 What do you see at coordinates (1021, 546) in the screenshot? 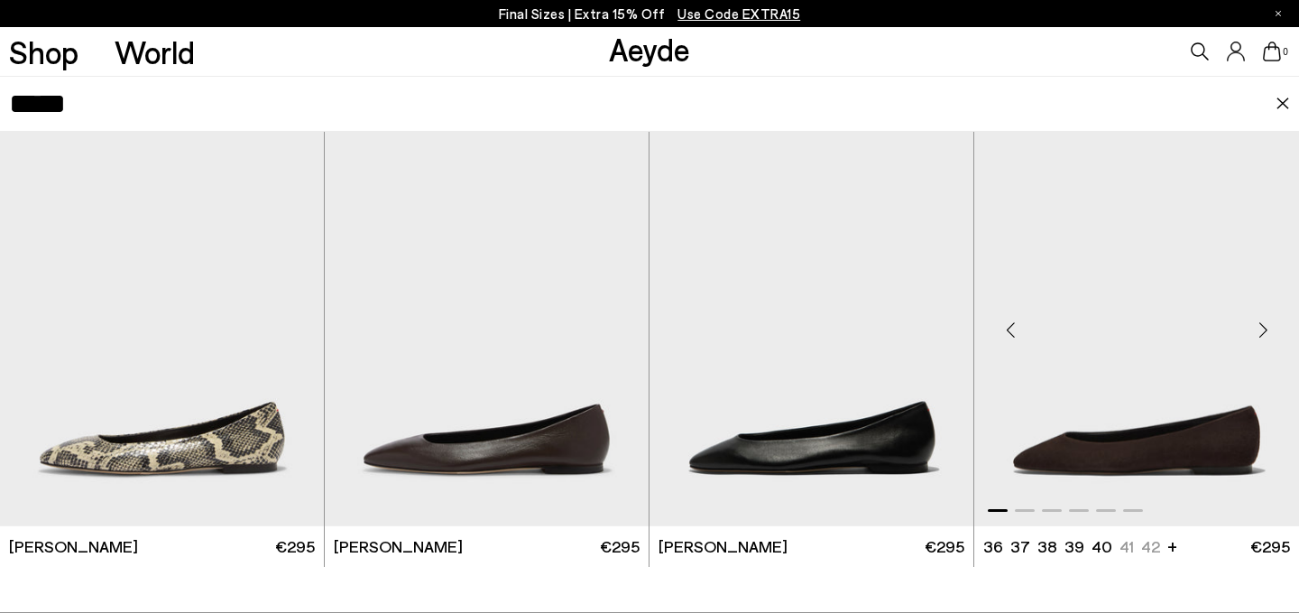
I see `li: 37` at bounding box center [1021, 546].